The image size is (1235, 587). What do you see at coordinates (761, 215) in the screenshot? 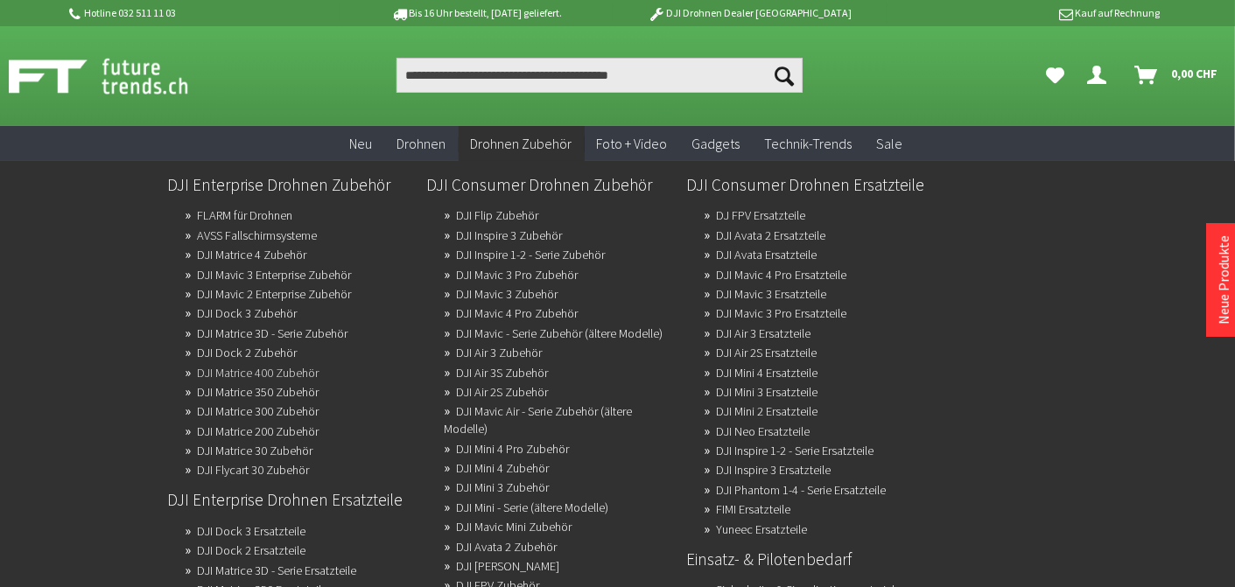
I see `a: DJ FPV Ersatzteile` at bounding box center [761, 215].